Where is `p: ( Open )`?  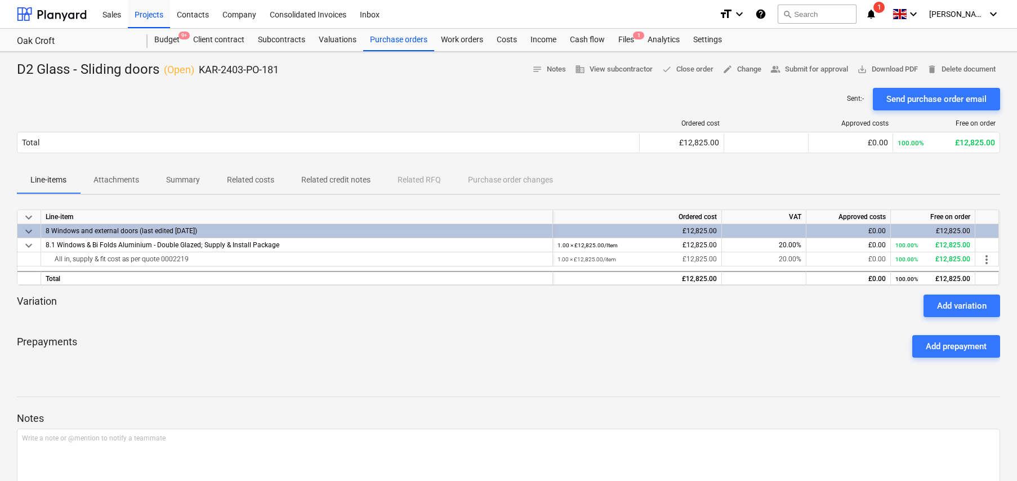
p: ( Open ) is located at coordinates (179, 70).